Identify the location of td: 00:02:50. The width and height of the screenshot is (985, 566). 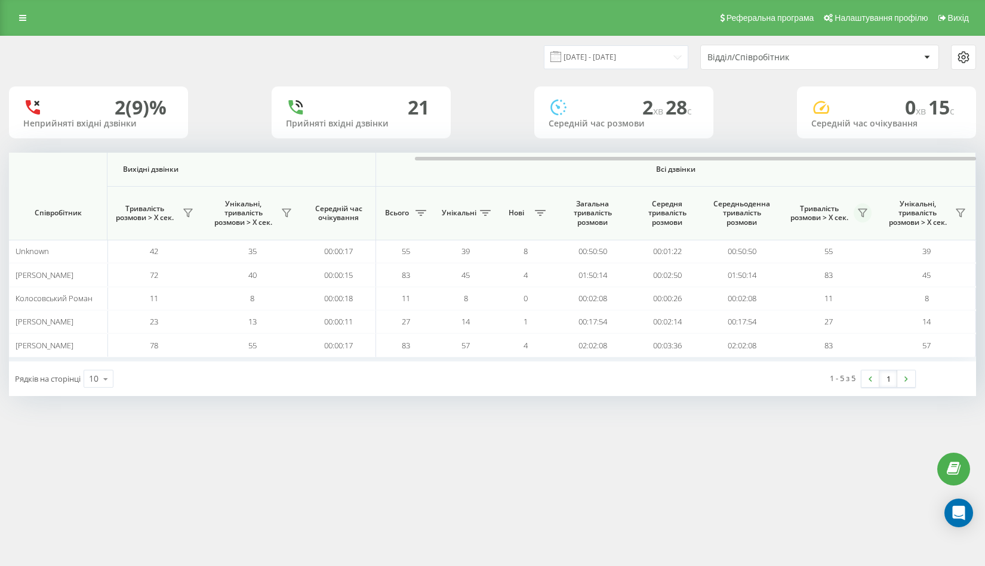
(667, 275).